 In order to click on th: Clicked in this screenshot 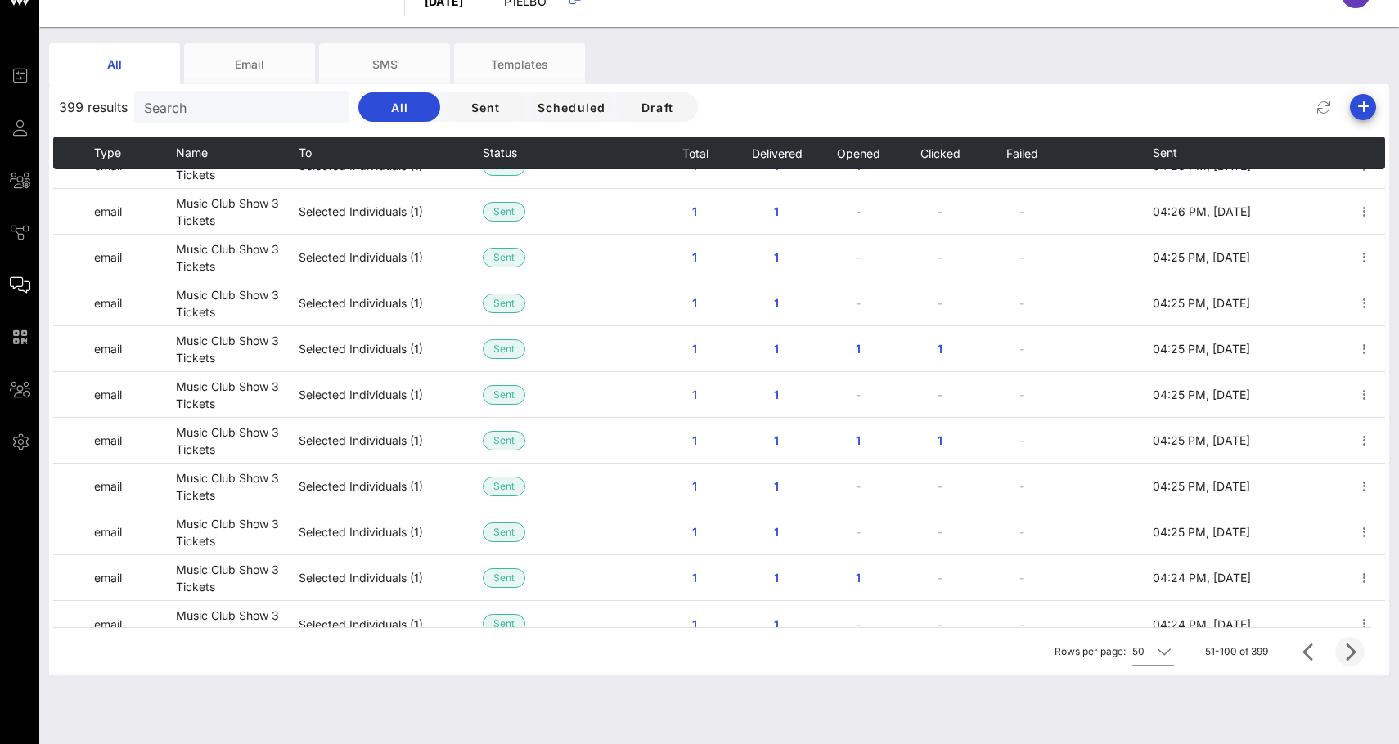, I will do `click(940, 153)`.